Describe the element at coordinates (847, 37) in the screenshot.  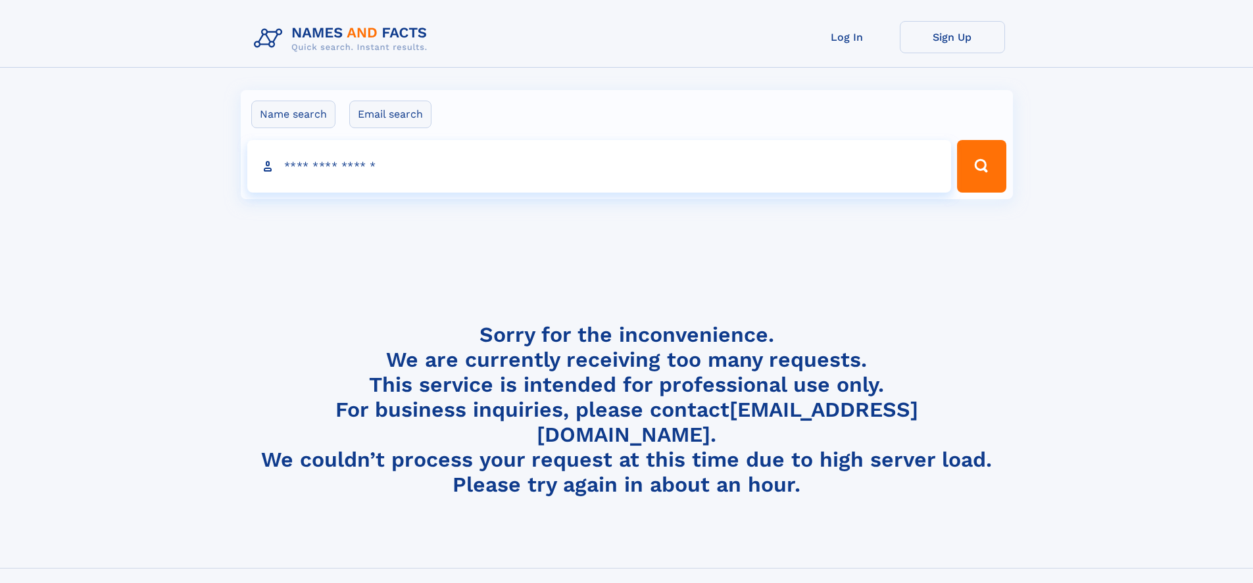
I see `a: Log In` at that location.